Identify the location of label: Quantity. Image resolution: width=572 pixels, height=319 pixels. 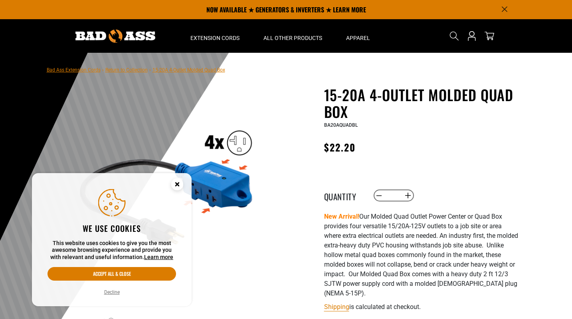
(344, 195).